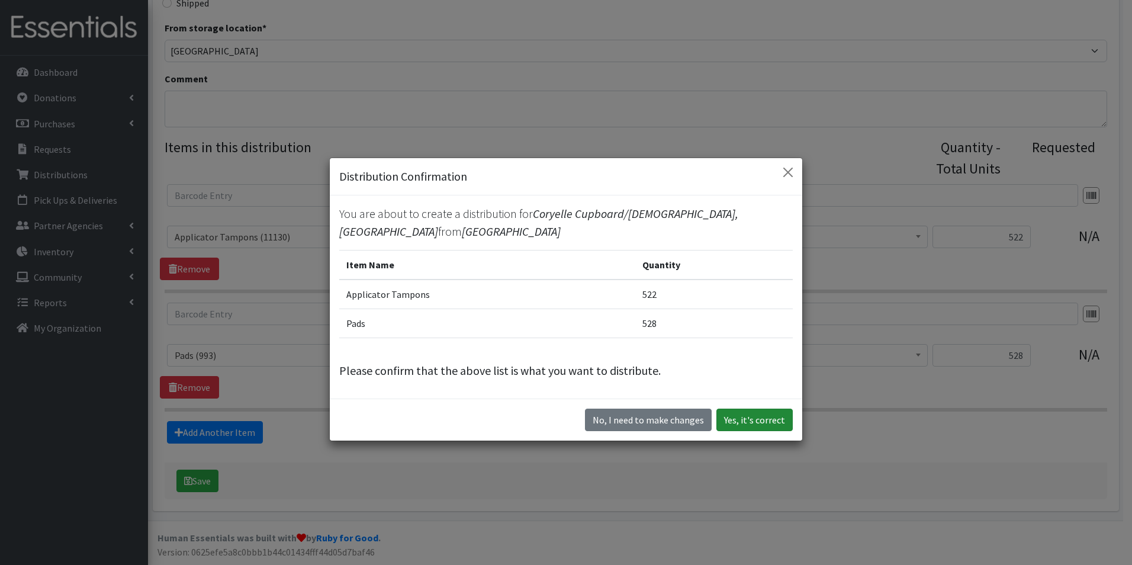 The height and width of the screenshot is (565, 1132). I want to click on td: 528, so click(714, 323).